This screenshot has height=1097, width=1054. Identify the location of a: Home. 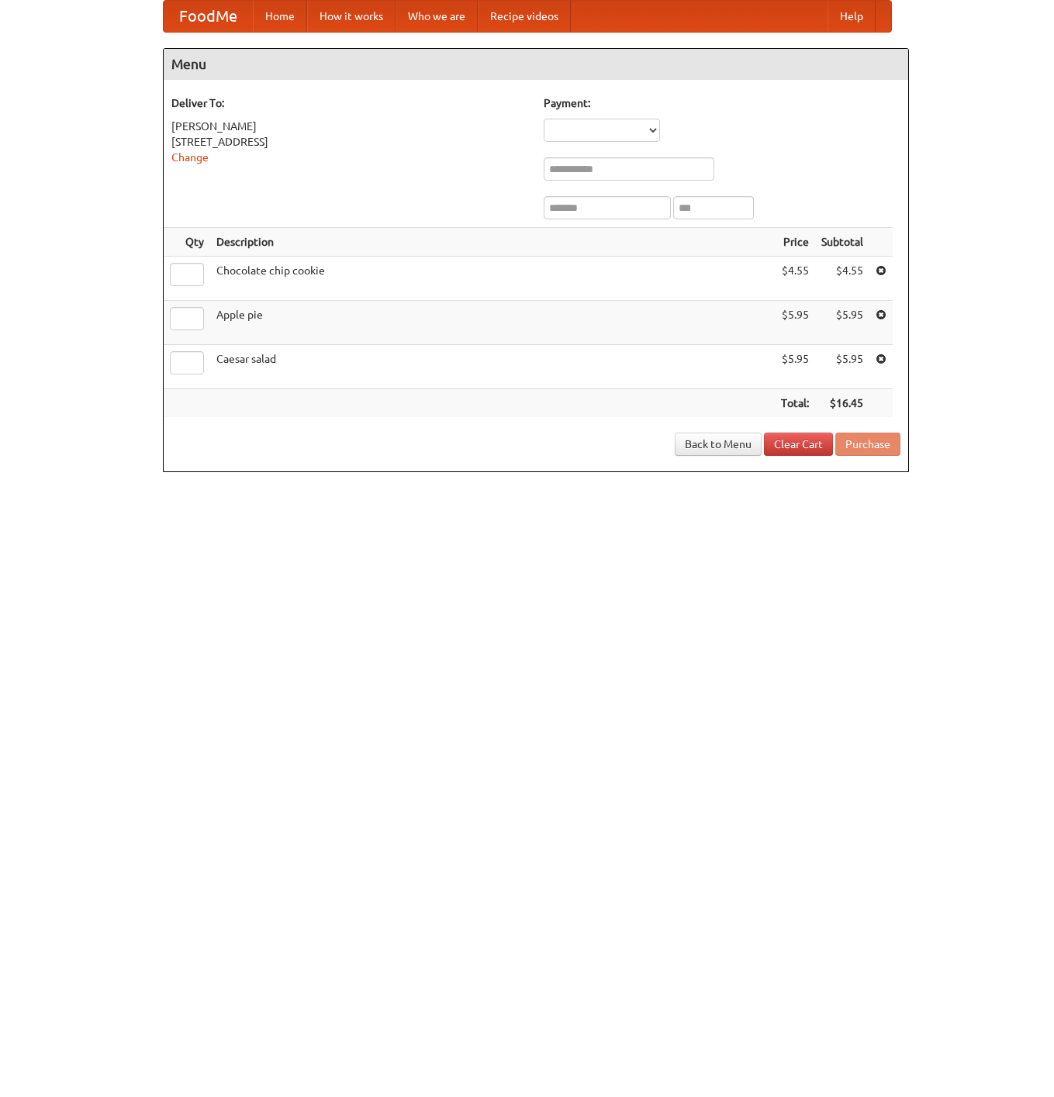
(280, 16).